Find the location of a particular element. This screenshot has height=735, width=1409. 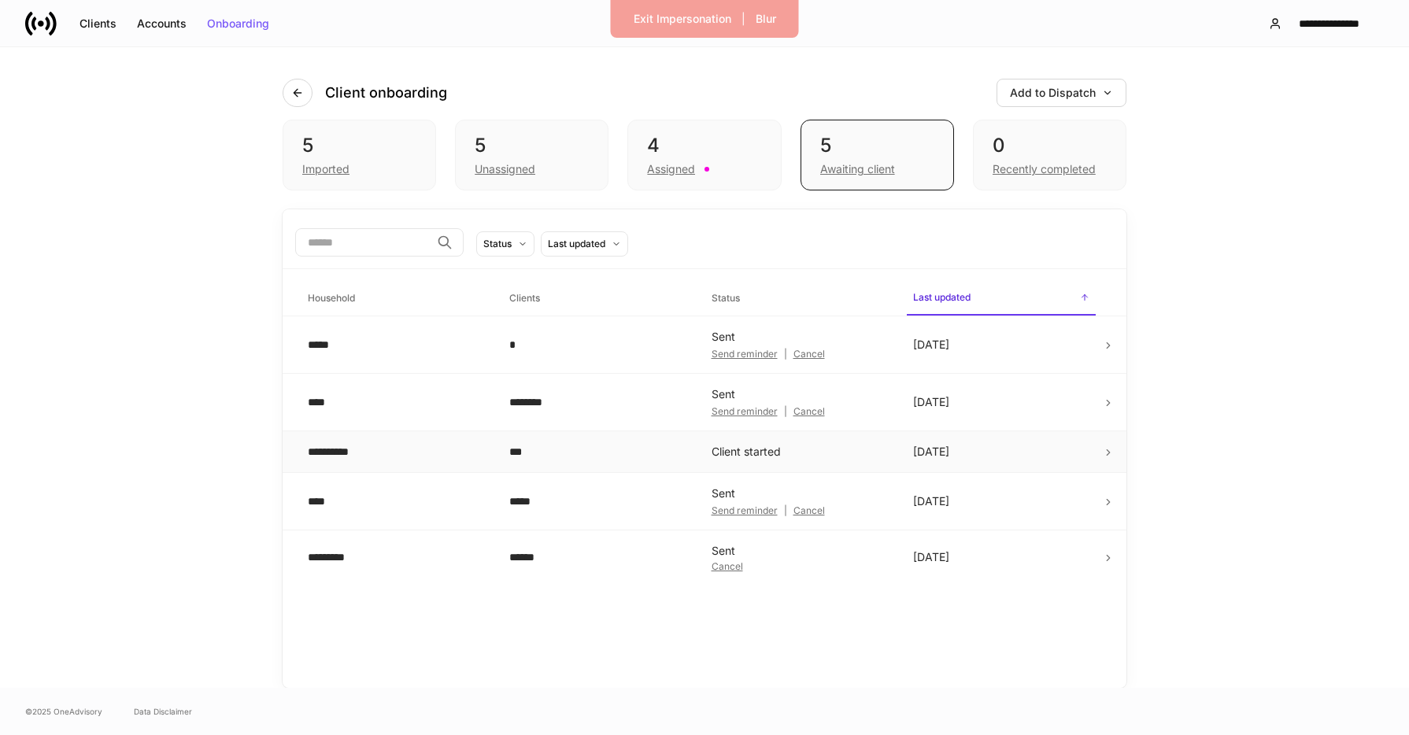

span: Clients is located at coordinates (598, 298).